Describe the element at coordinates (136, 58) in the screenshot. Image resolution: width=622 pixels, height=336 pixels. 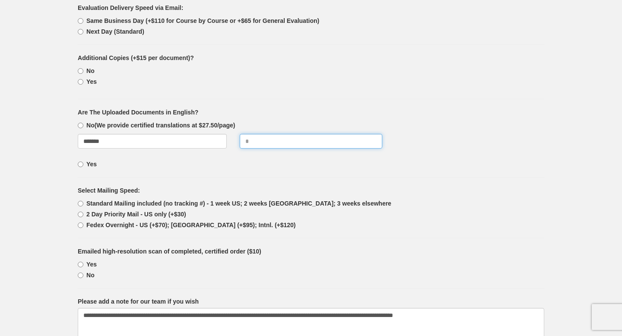
I see `b: Additional Copies (+$15 per document)?` at that location.